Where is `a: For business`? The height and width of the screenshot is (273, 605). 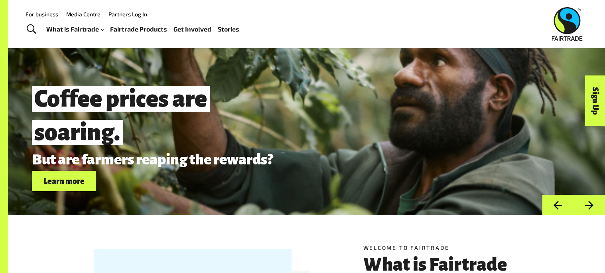 a: For business is located at coordinates (42, 14).